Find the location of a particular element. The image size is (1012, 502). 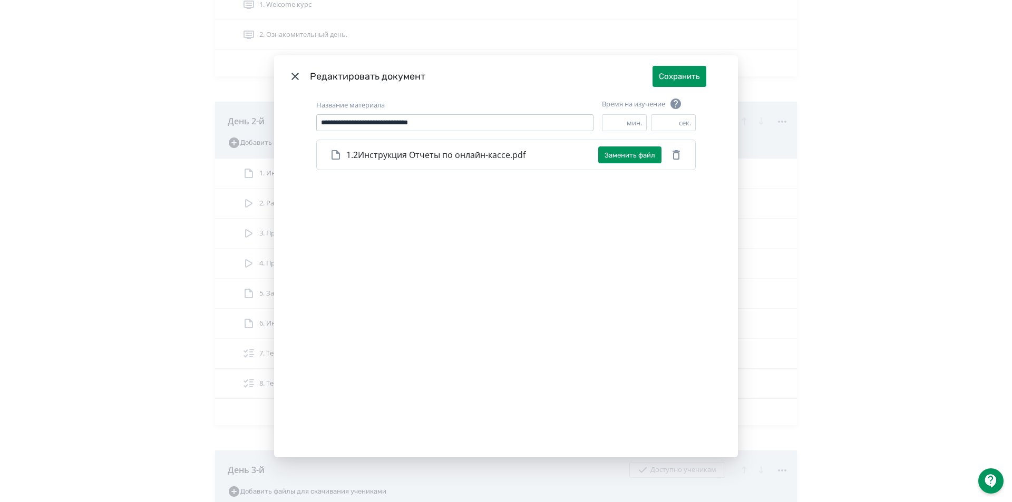

div: Редактировать документ is located at coordinates (481, 76).